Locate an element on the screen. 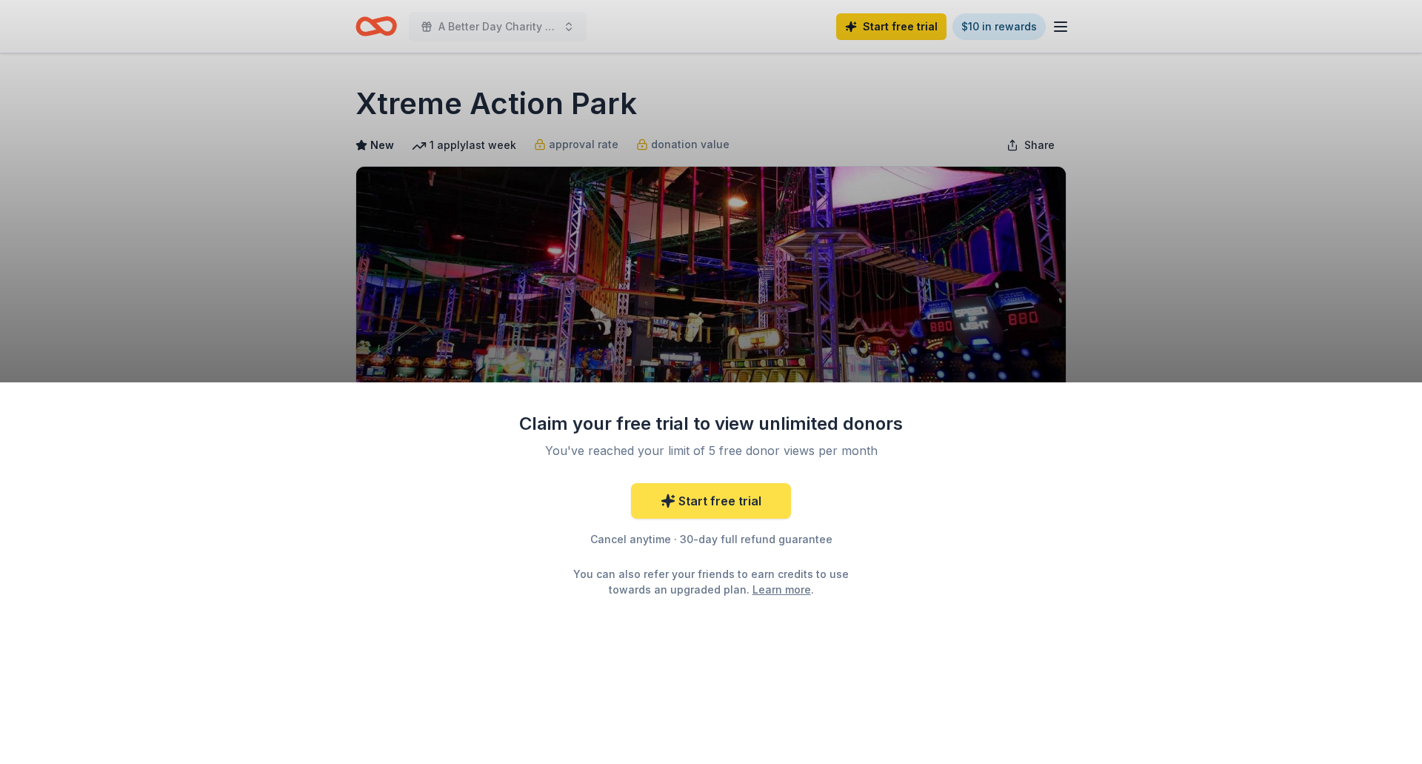 This screenshot has width=1422, height=764. a: Learn more is located at coordinates (782, 589).